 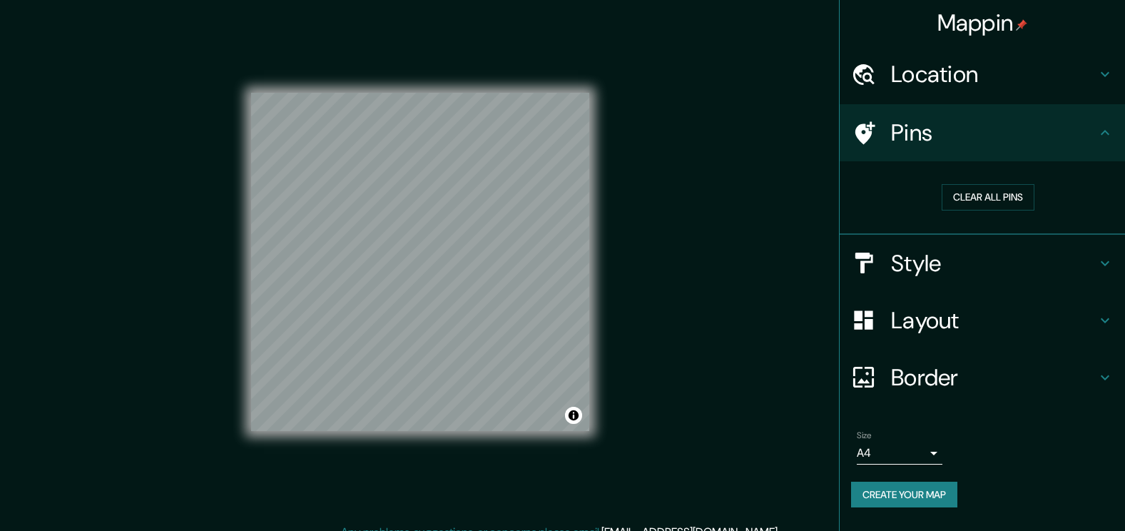 I want to click on button: Create your map, so click(x=904, y=494).